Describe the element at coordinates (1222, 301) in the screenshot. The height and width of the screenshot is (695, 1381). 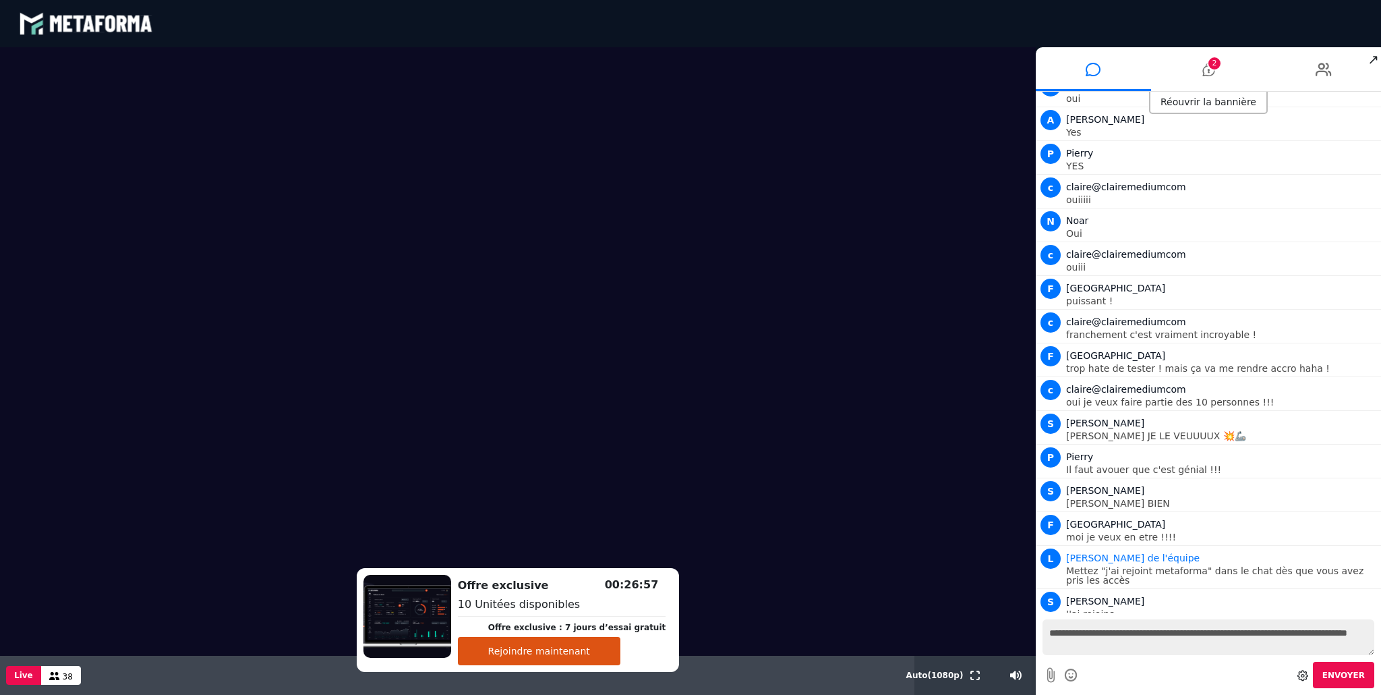
I see `p: puissant !` at that location.